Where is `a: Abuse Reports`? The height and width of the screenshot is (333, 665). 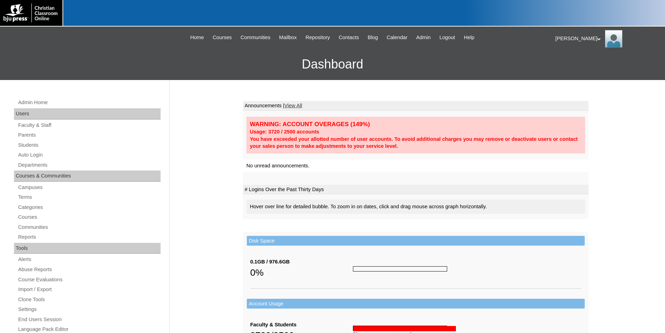
a: Abuse Reports is located at coordinates (89, 269).